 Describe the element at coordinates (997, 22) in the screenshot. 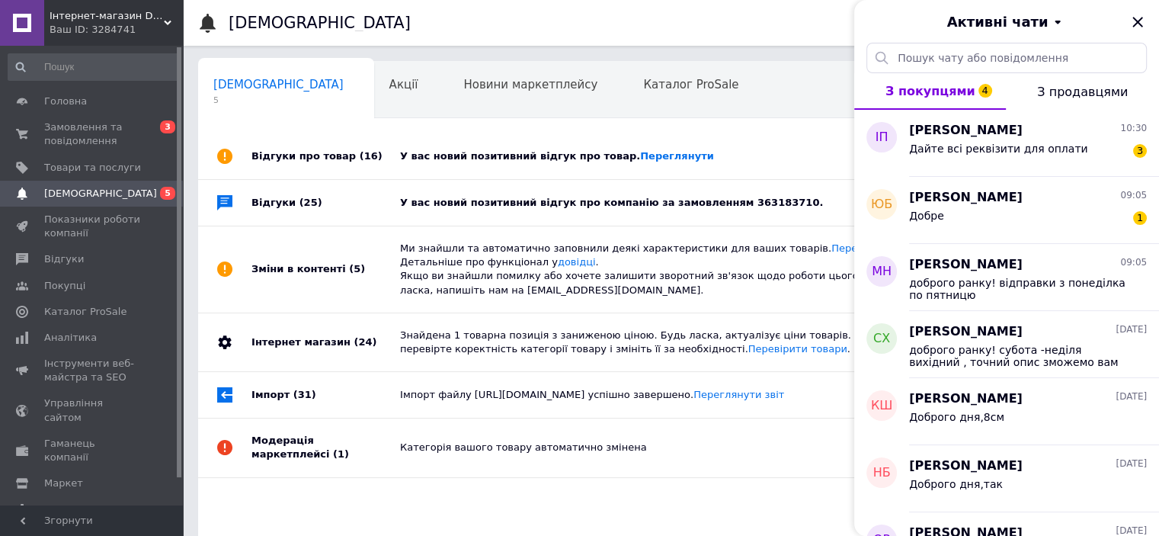

I see `span: Активні чати` at that location.